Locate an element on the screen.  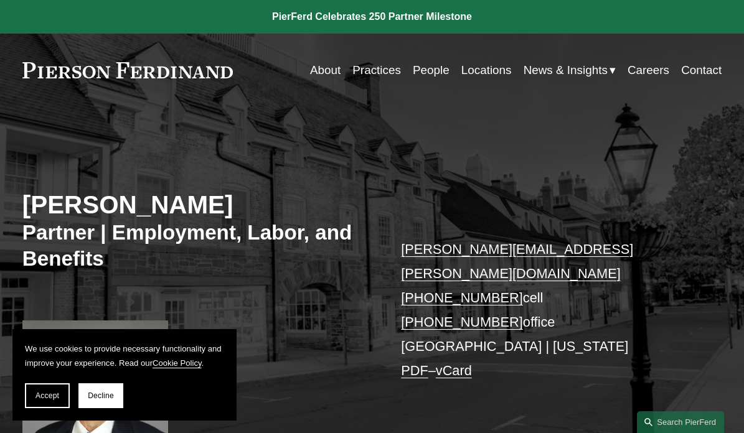
button: Decline is located at coordinates (101, 396).